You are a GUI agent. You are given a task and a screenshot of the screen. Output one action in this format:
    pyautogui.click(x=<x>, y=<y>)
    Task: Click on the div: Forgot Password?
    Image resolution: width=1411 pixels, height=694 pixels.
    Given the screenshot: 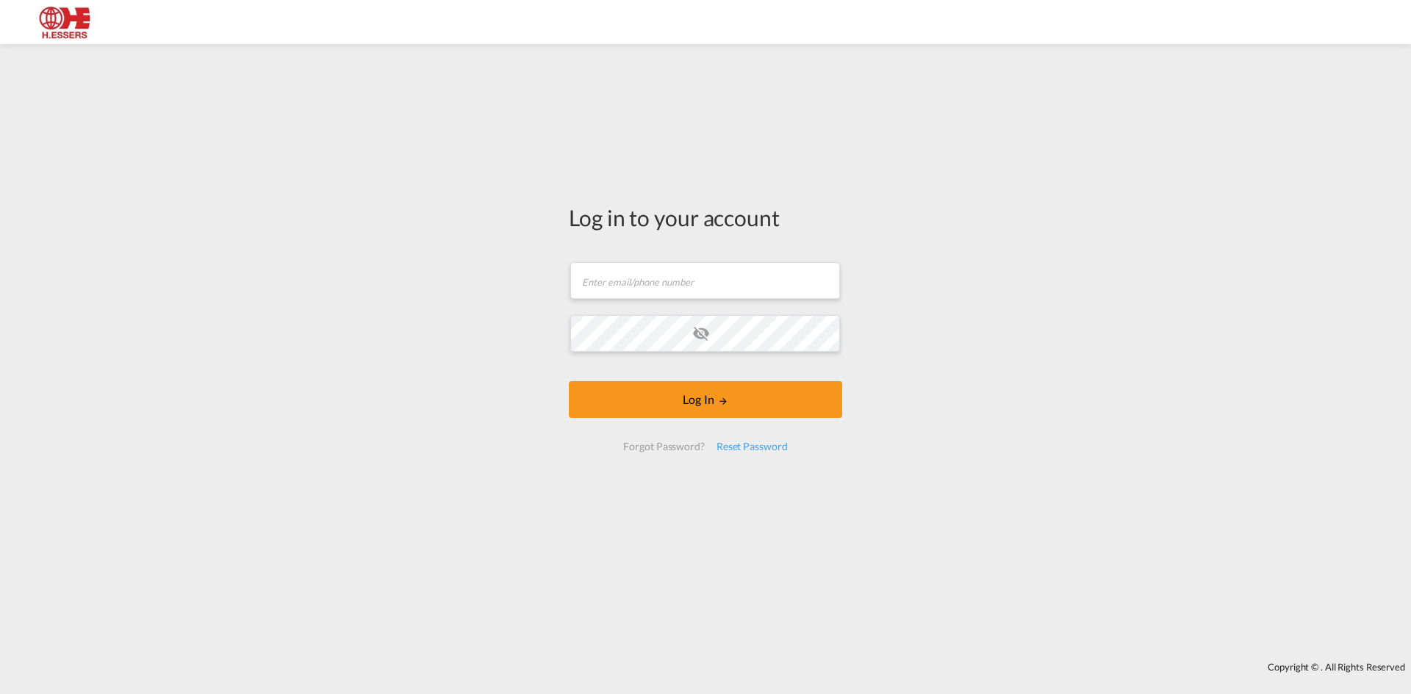 What is the action you would take?
    pyautogui.click(x=664, y=447)
    